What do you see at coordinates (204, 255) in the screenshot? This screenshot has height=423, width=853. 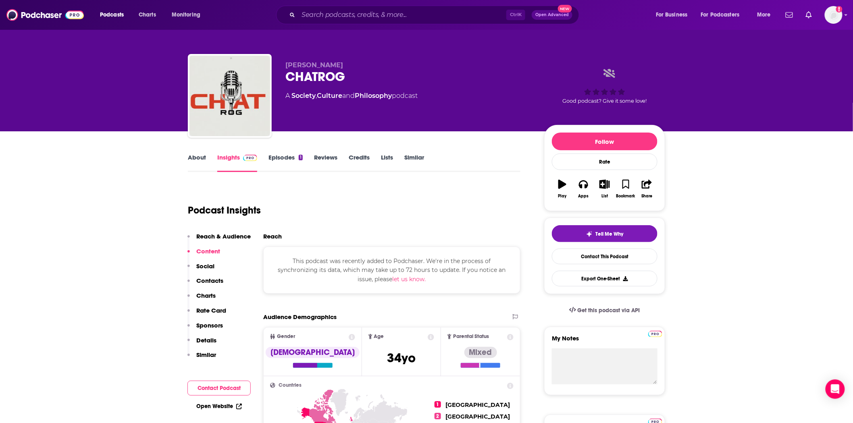 I see `button: Content` at bounding box center [204, 255].